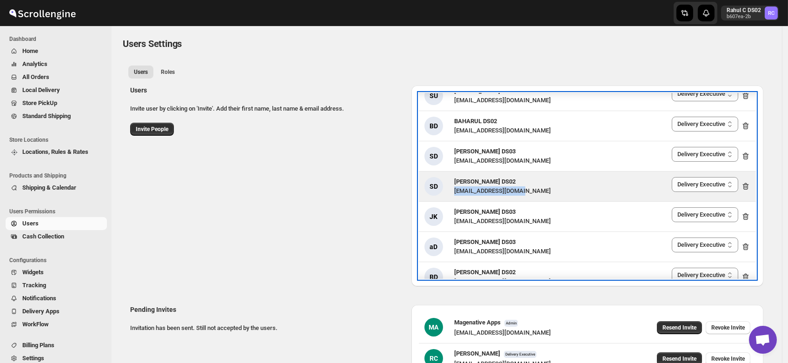 This screenshot has height=363, width=788. I want to click on img: ScrollEngine, so click(42, 13).